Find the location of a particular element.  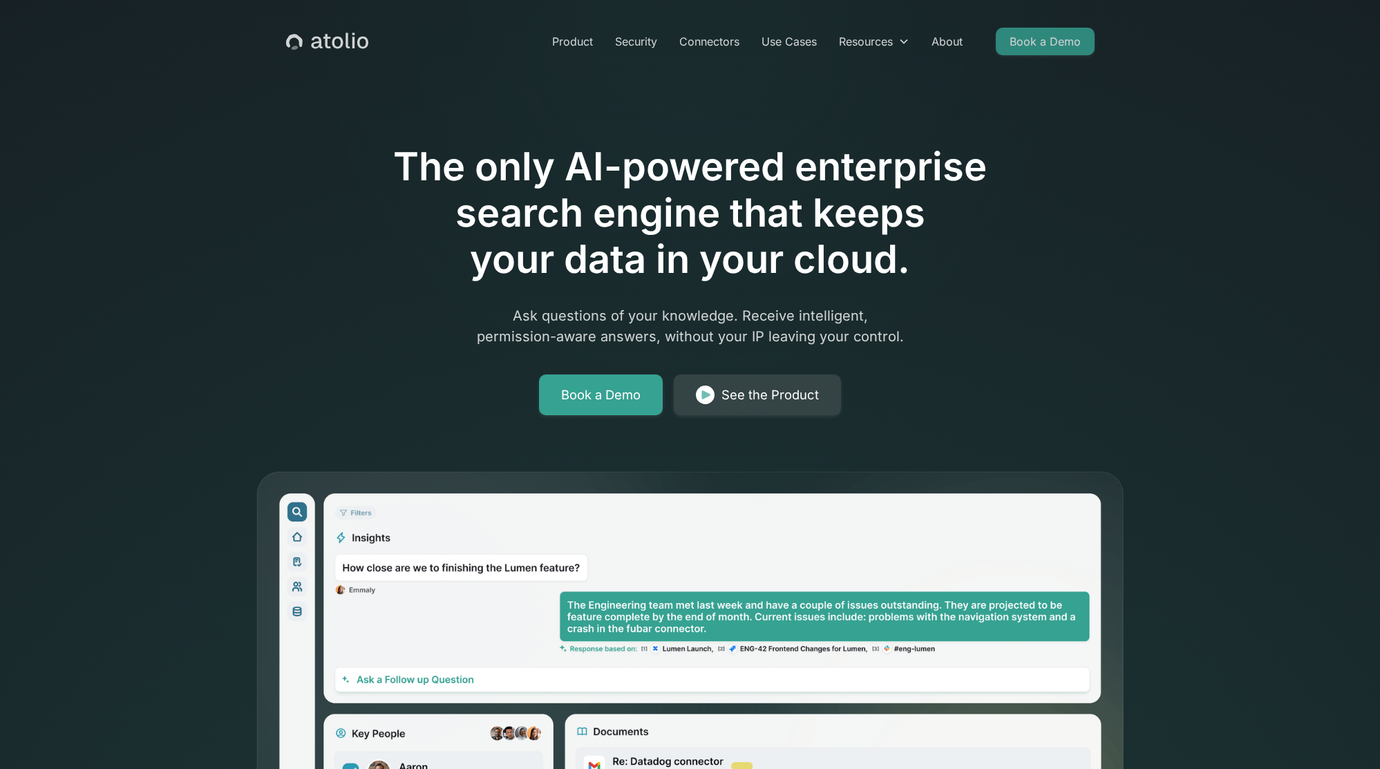

a: About is located at coordinates (947, 41).